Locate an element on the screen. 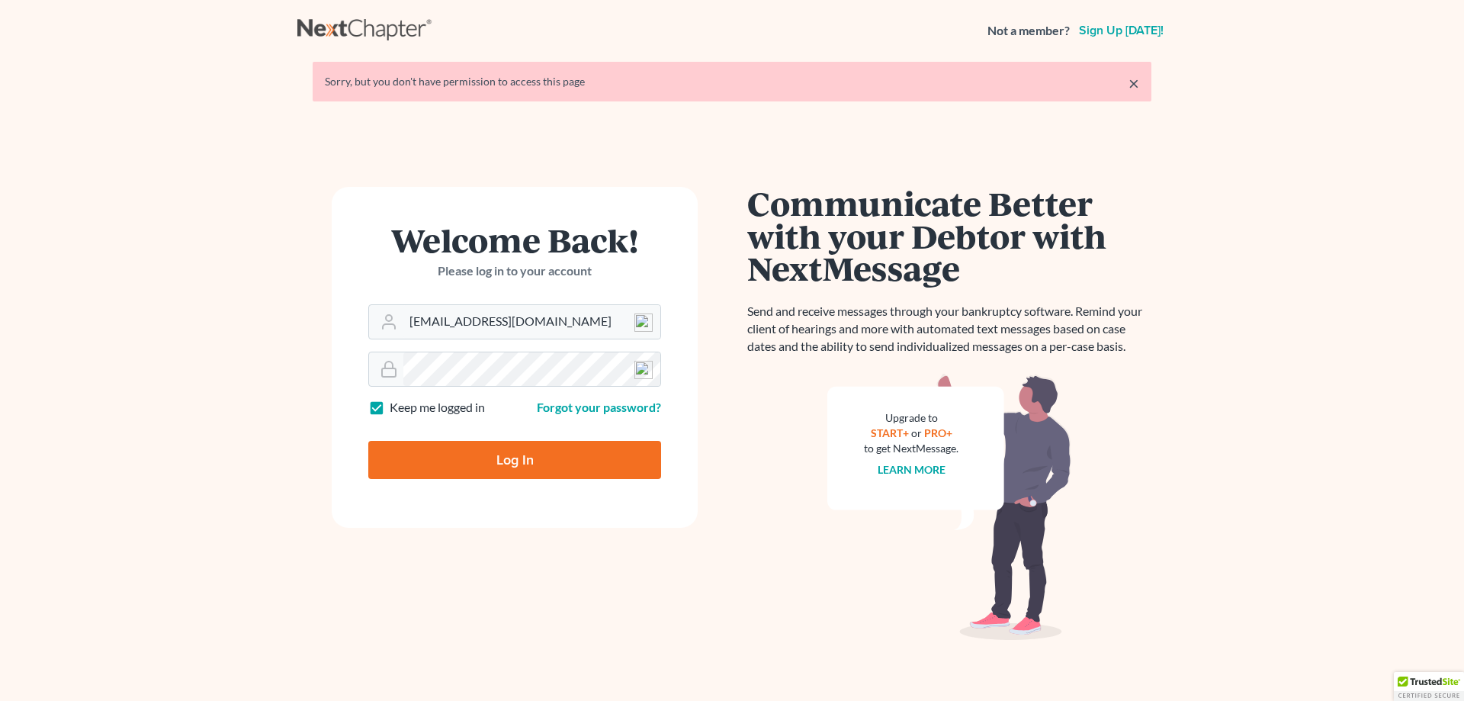 This screenshot has height=701, width=1464. input: Log In is located at coordinates (515, 460).